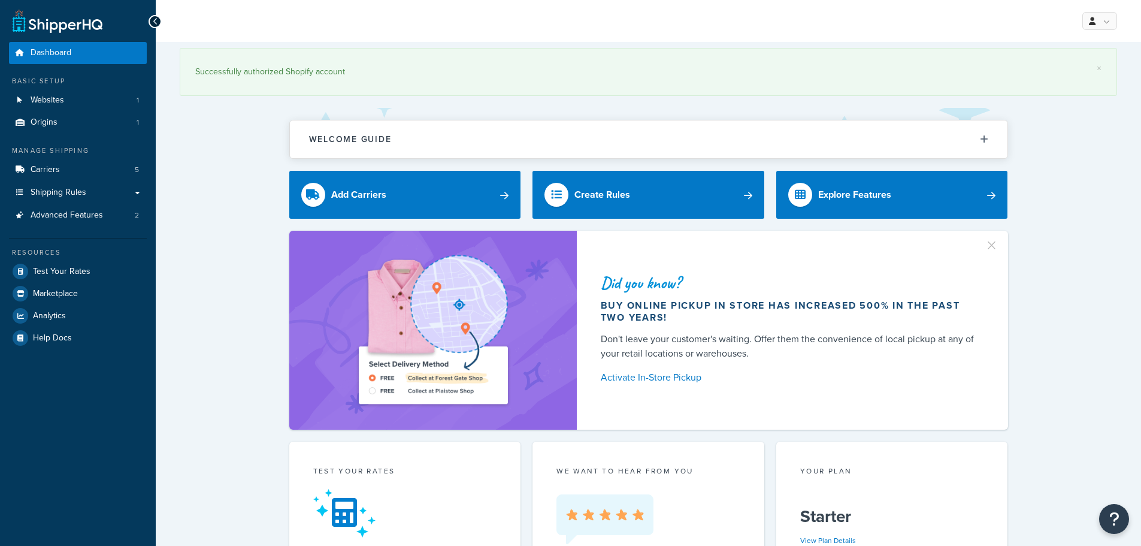 The height and width of the screenshot is (546, 1141). Describe the element at coordinates (137, 170) in the screenshot. I see `span: 5` at that location.